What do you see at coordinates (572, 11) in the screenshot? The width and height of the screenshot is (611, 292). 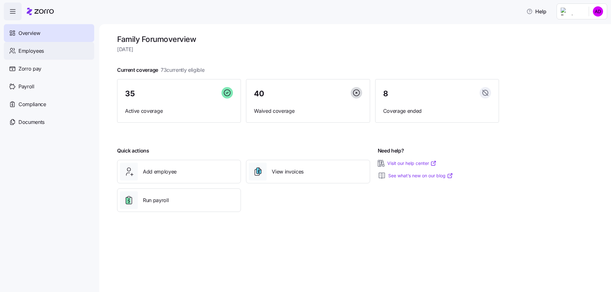 I see `img: Employer logo` at bounding box center [572, 11].